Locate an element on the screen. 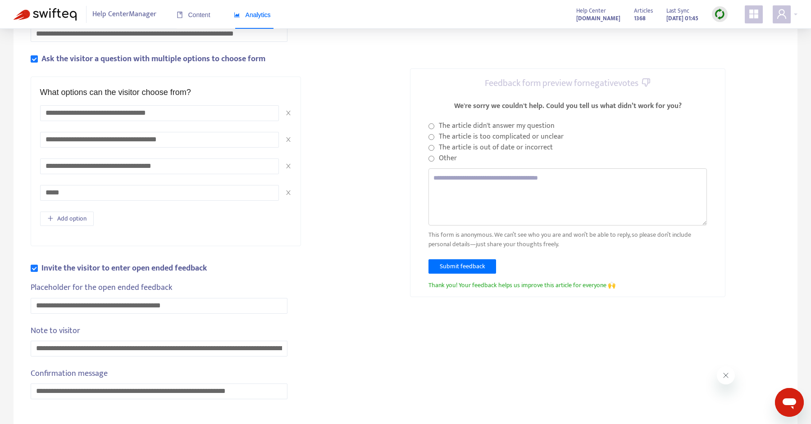  input: Note to visitor is located at coordinates (159, 349).